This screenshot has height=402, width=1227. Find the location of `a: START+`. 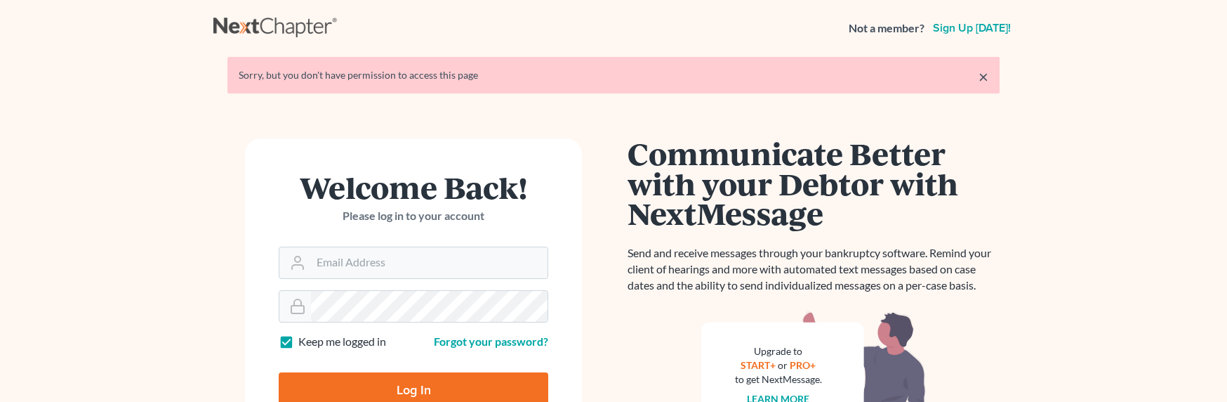

a: START+ is located at coordinates (759, 364).